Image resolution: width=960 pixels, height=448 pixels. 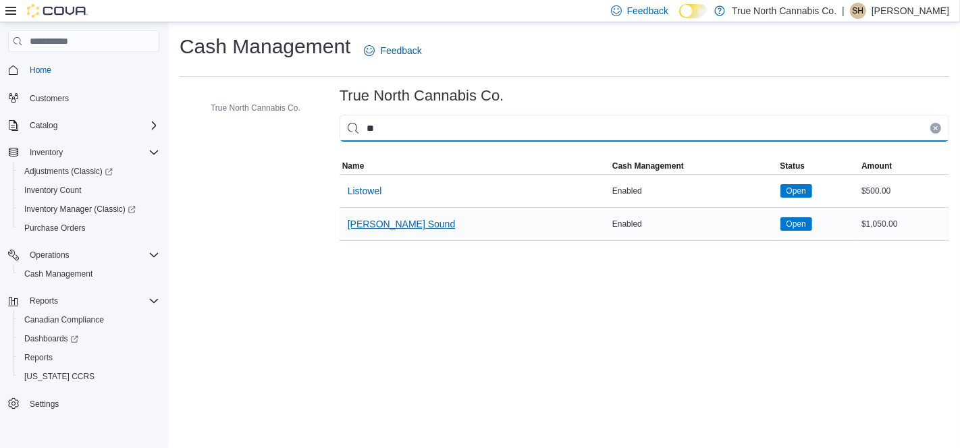 I want to click on button: Name, so click(x=475, y=166).